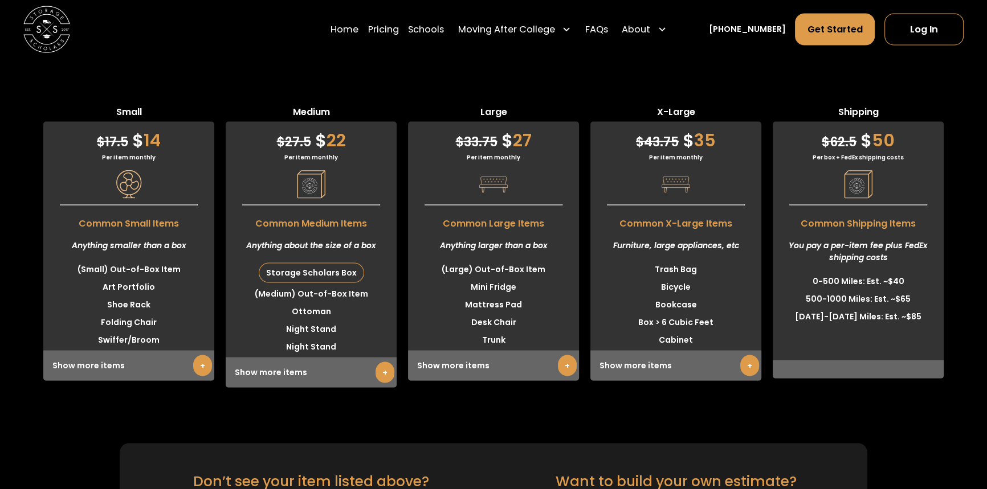  I want to click on span: 27.5, so click(294, 142).